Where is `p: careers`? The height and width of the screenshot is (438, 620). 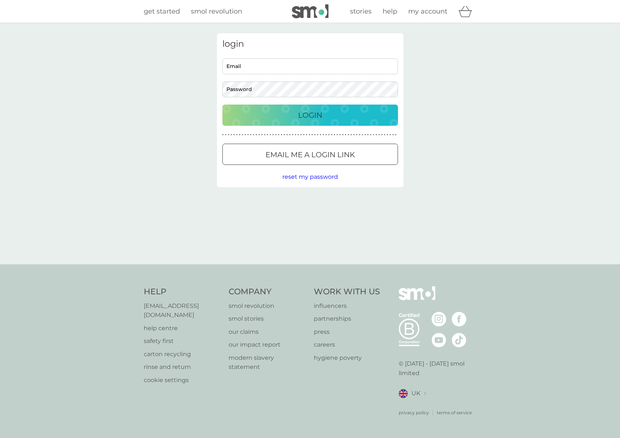 p: careers is located at coordinates (347, 345).